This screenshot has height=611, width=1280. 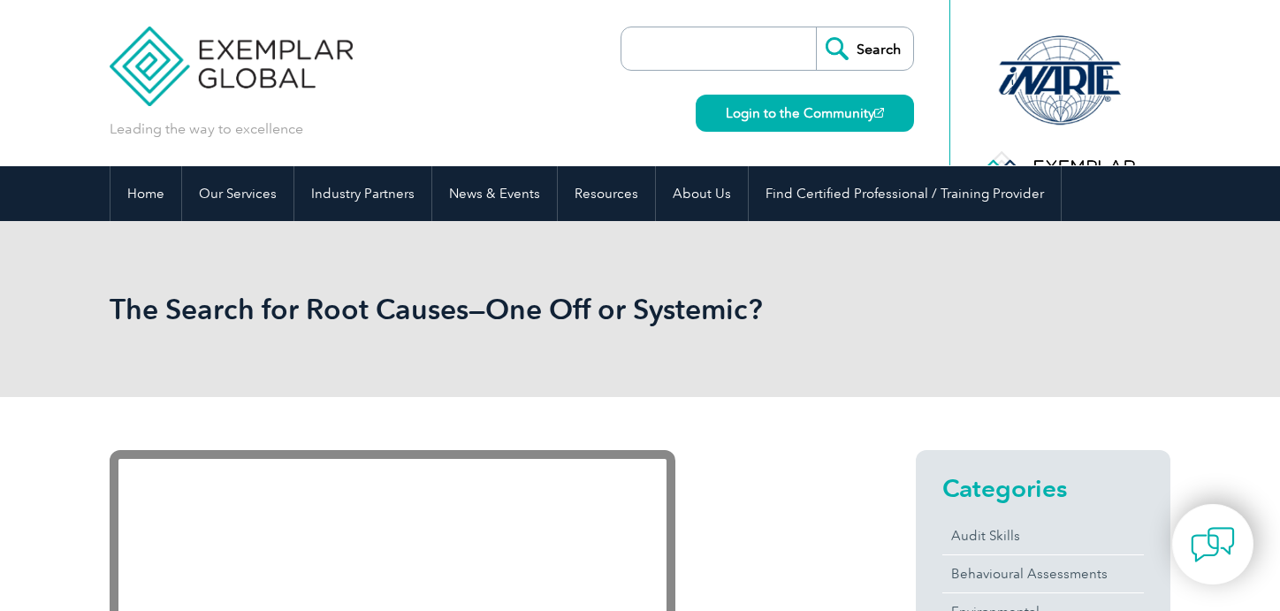 What do you see at coordinates (238, 194) in the screenshot?
I see `a: Our Services` at bounding box center [238, 194].